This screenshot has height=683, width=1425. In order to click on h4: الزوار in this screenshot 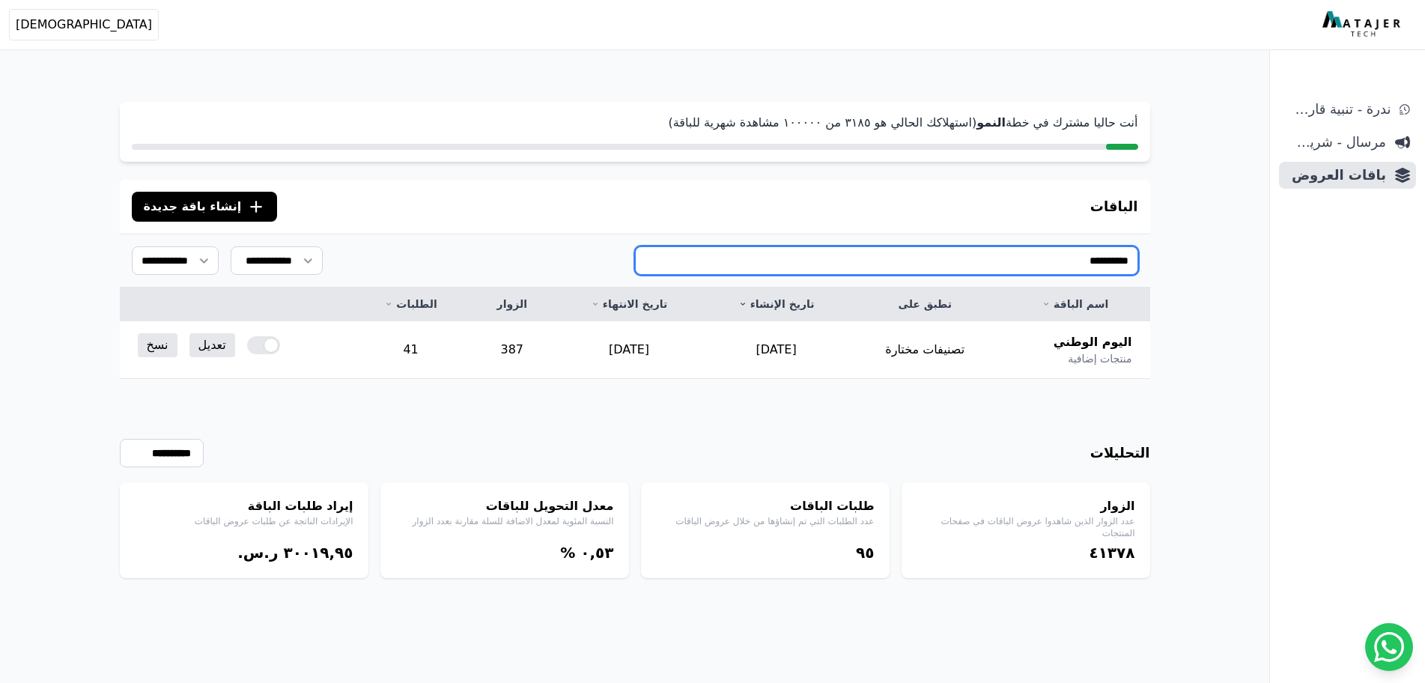, I will do `click(1026, 506)`.